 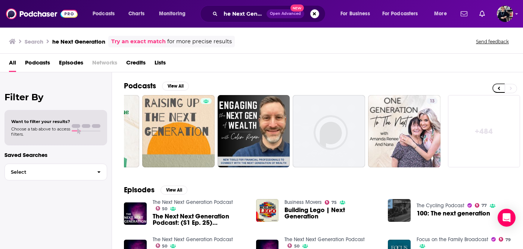 What do you see at coordinates (505, 240) in the screenshot?
I see `a: 79` at bounding box center [505, 240].